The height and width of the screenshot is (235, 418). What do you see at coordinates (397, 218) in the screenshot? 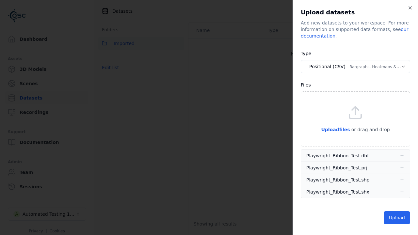
I see `button: Upload` at bounding box center [397, 218].